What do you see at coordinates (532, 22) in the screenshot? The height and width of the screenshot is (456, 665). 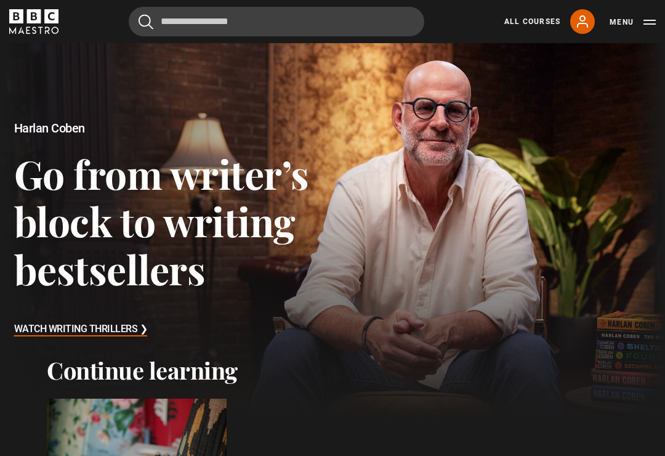 I see `a: All Courses` at bounding box center [532, 22].